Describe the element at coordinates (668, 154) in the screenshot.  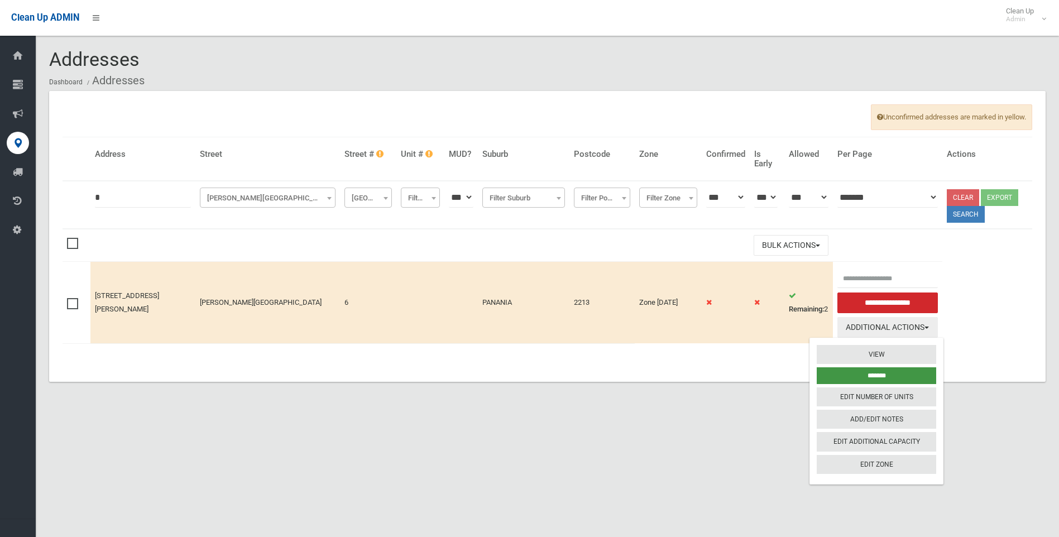
I see `h4: Zone` at that location.